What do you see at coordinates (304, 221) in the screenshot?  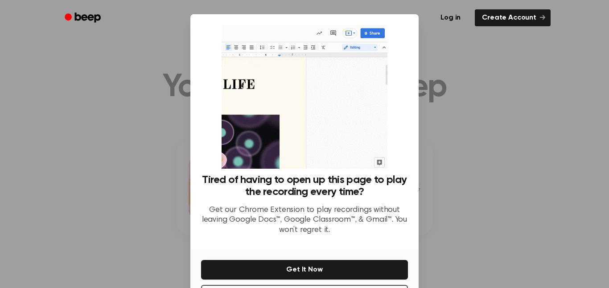 I see `p: Get our Chrome Extension to play recordings without leaving Google Docs™, Google Classroom™, & Gm...` at bounding box center [304, 221].